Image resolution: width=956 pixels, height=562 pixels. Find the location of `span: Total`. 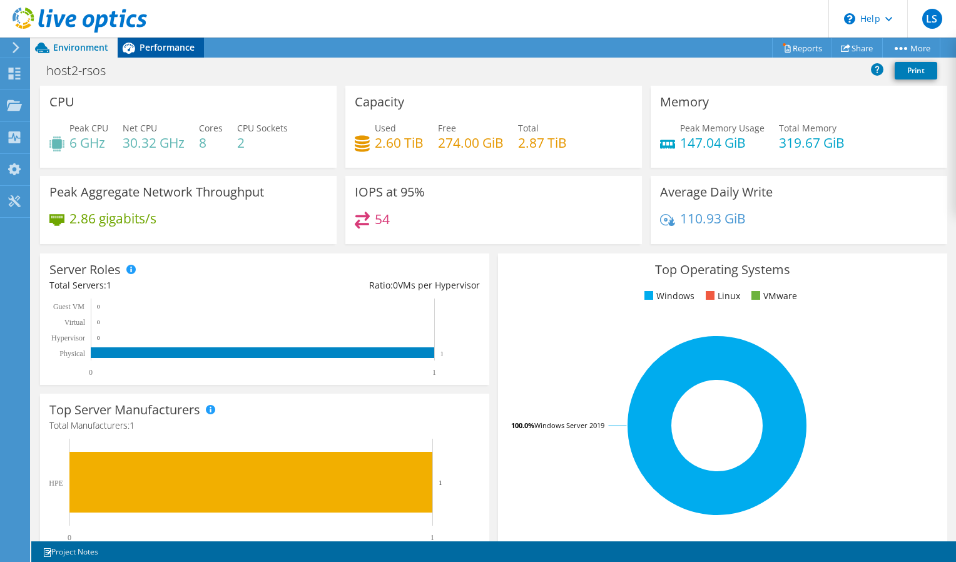

span: Total is located at coordinates (528, 128).